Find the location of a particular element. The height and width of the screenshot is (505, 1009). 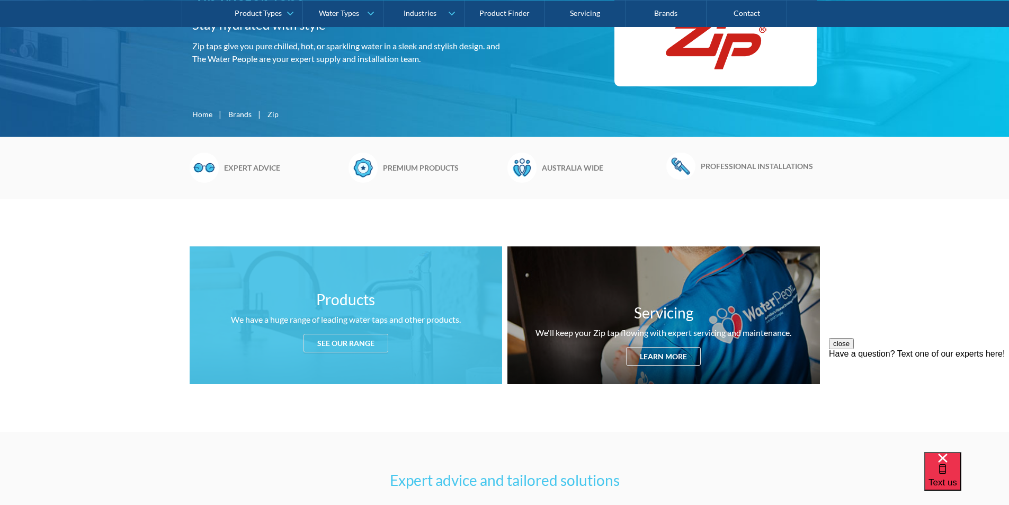

div: Learn more is located at coordinates (663, 356).